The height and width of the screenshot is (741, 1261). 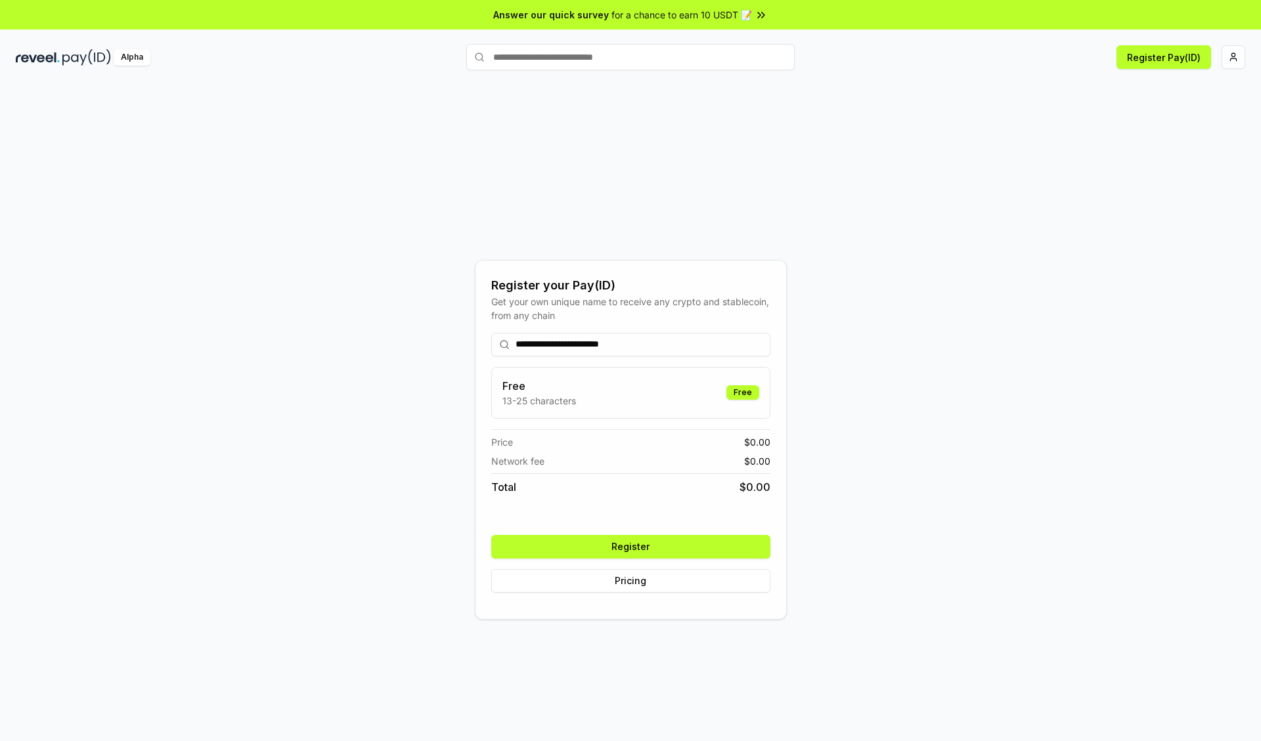 I want to click on img: pay_id, so click(x=87, y=57).